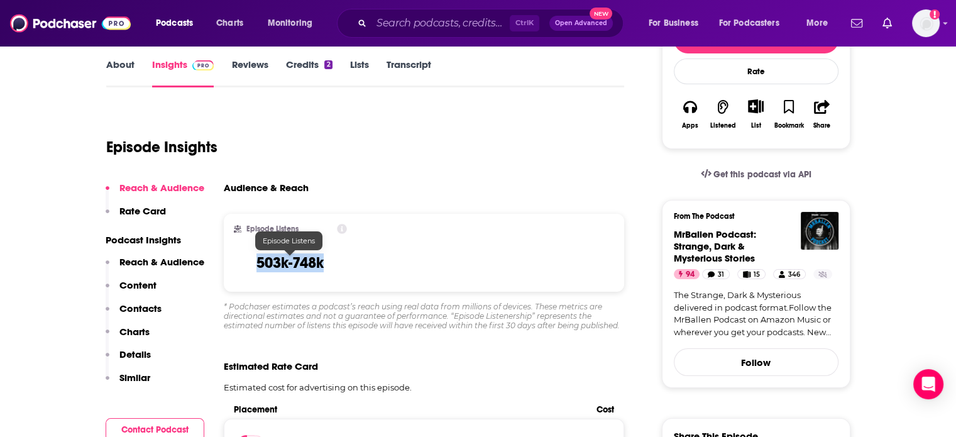  What do you see at coordinates (492, 23) in the screenshot?
I see `div: Search podcasts, credits, & more...` at bounding box center [492, 23].